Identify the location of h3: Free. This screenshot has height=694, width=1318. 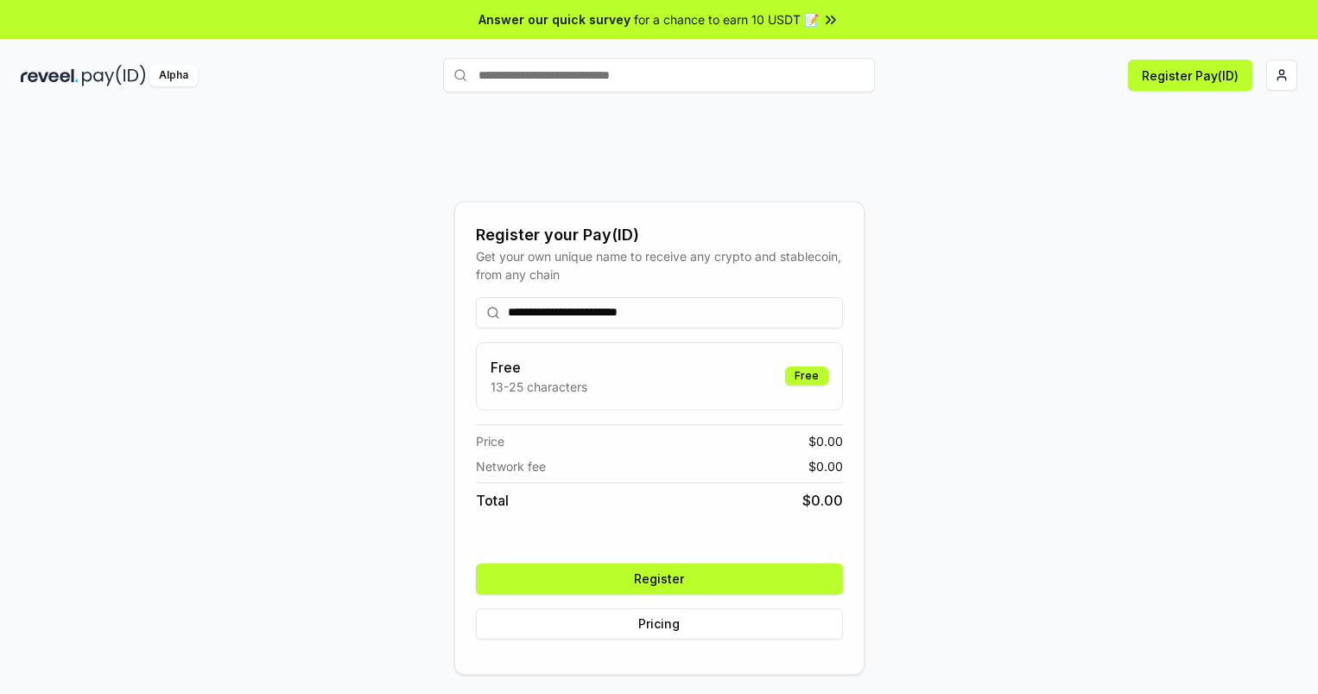
(539, 367).